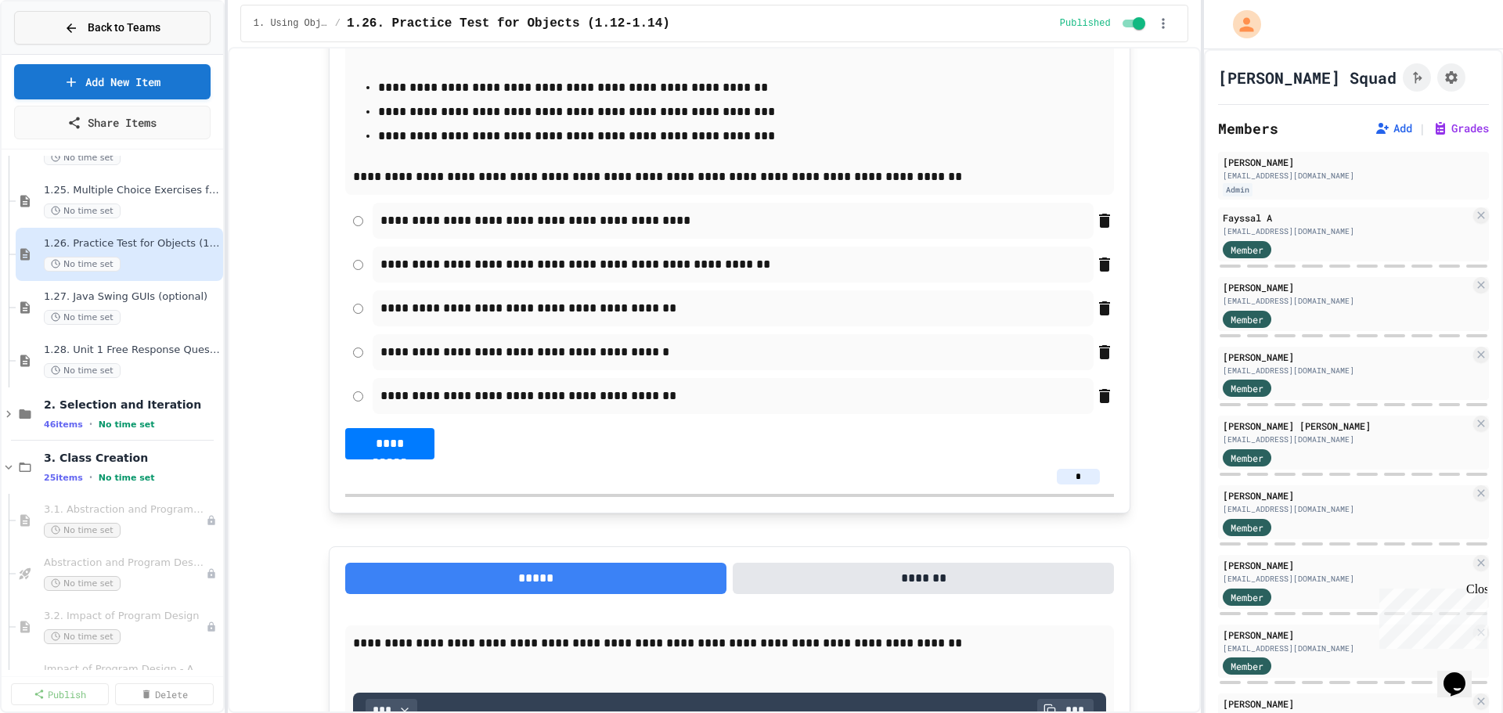 Image resolution: width=1503 pixels, height=713 pixels. I want to click on a: Delete, so click(164, 695).